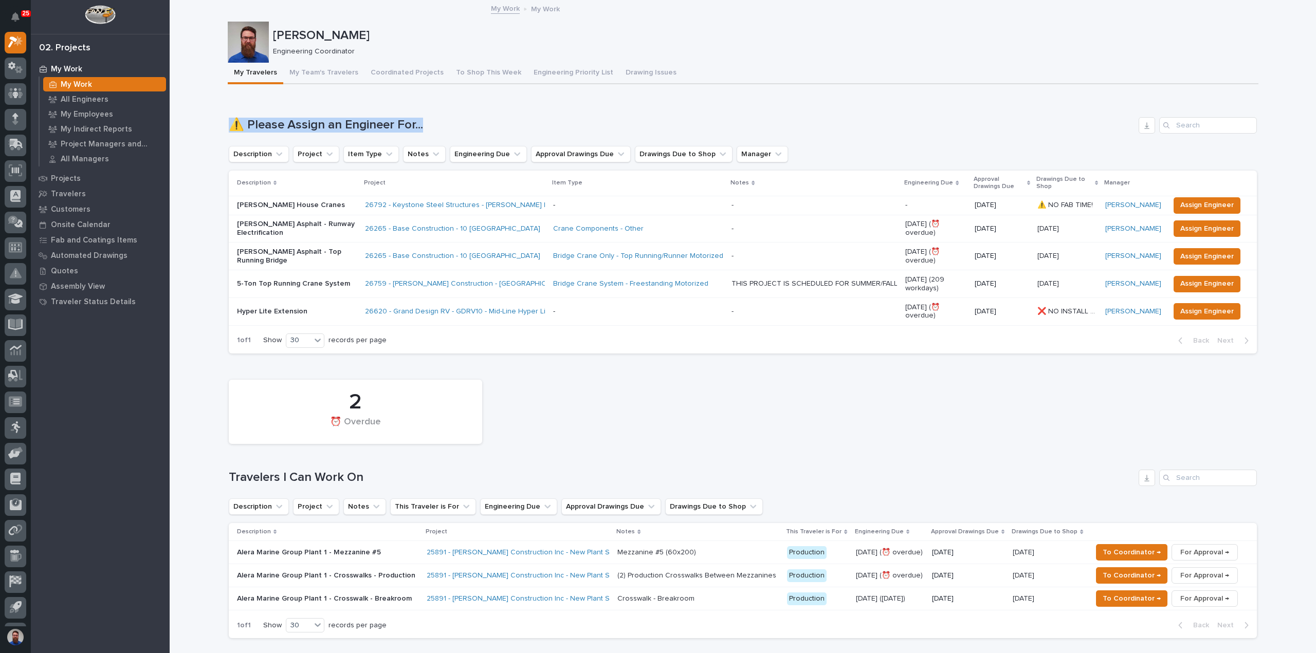  Describe the element at coordinates (1234, 341) in the screenshot. I see `button: Next` at that location.